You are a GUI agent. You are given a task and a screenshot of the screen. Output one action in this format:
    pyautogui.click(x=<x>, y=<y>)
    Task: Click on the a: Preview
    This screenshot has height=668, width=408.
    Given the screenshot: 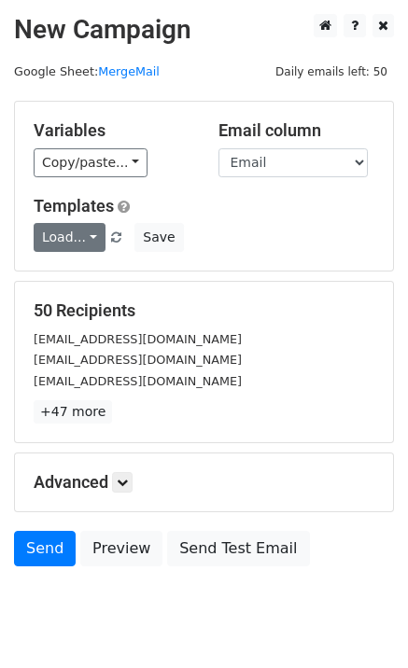 What is the action you would take?
    pyautogui.click(x=121, y=548)
    